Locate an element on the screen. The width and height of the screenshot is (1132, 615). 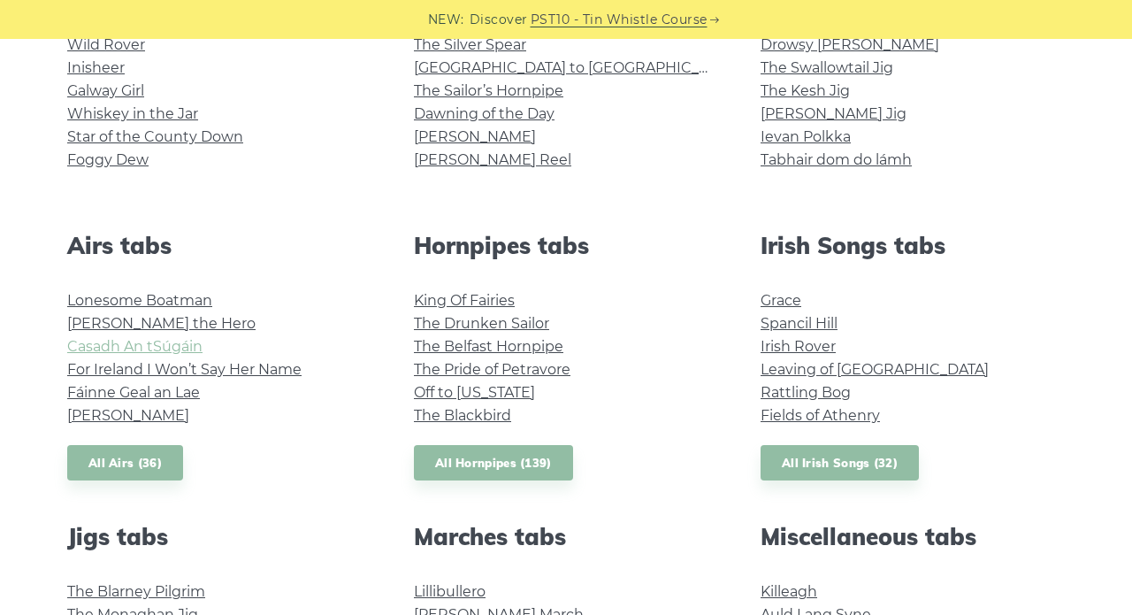
h2: Miscellaneous tabs is located at coordinates (913, 536).